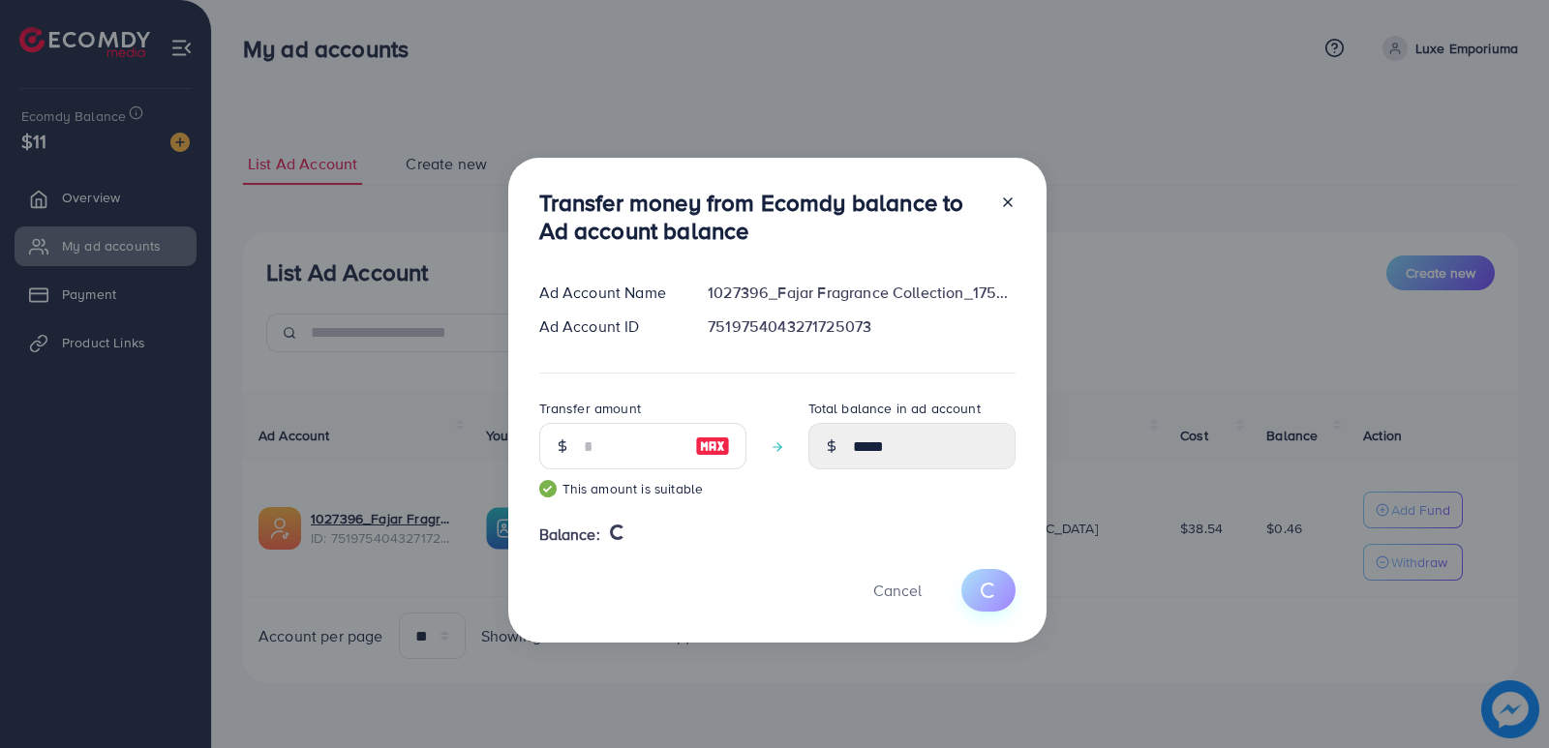 This screenshot has width=1549, height=748. What do you see at coordinates (860, 326) in the screenshot?
I see `div: 7519754043271725073` at bounding box center [860, 326].